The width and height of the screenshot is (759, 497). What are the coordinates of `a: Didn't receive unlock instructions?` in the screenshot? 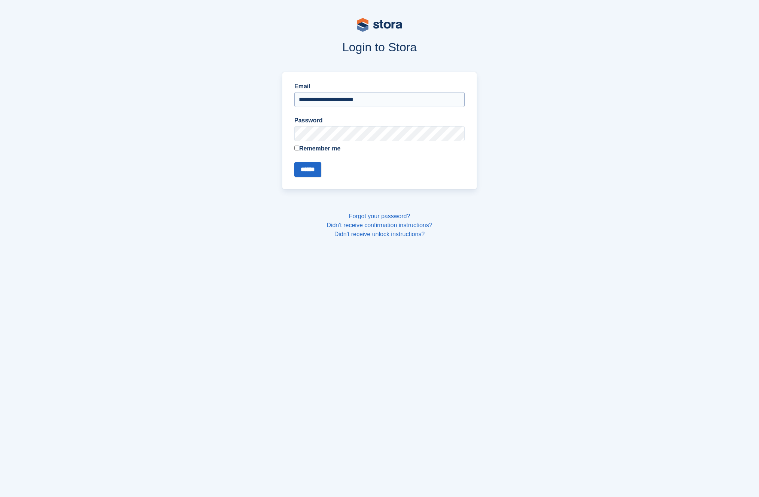 It's located at (379, 234).